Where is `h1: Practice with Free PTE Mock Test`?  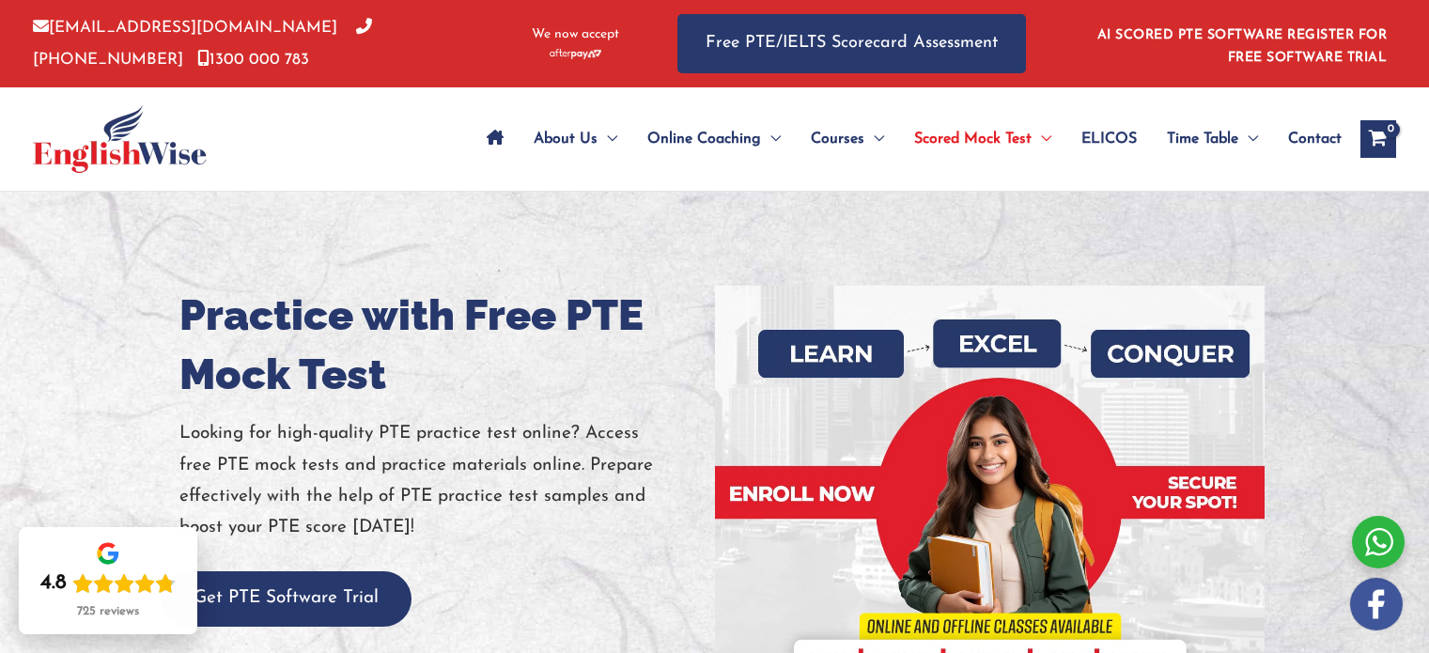 h1: Practice with Free PTE Mock Test is located at coordinates (440, 345).